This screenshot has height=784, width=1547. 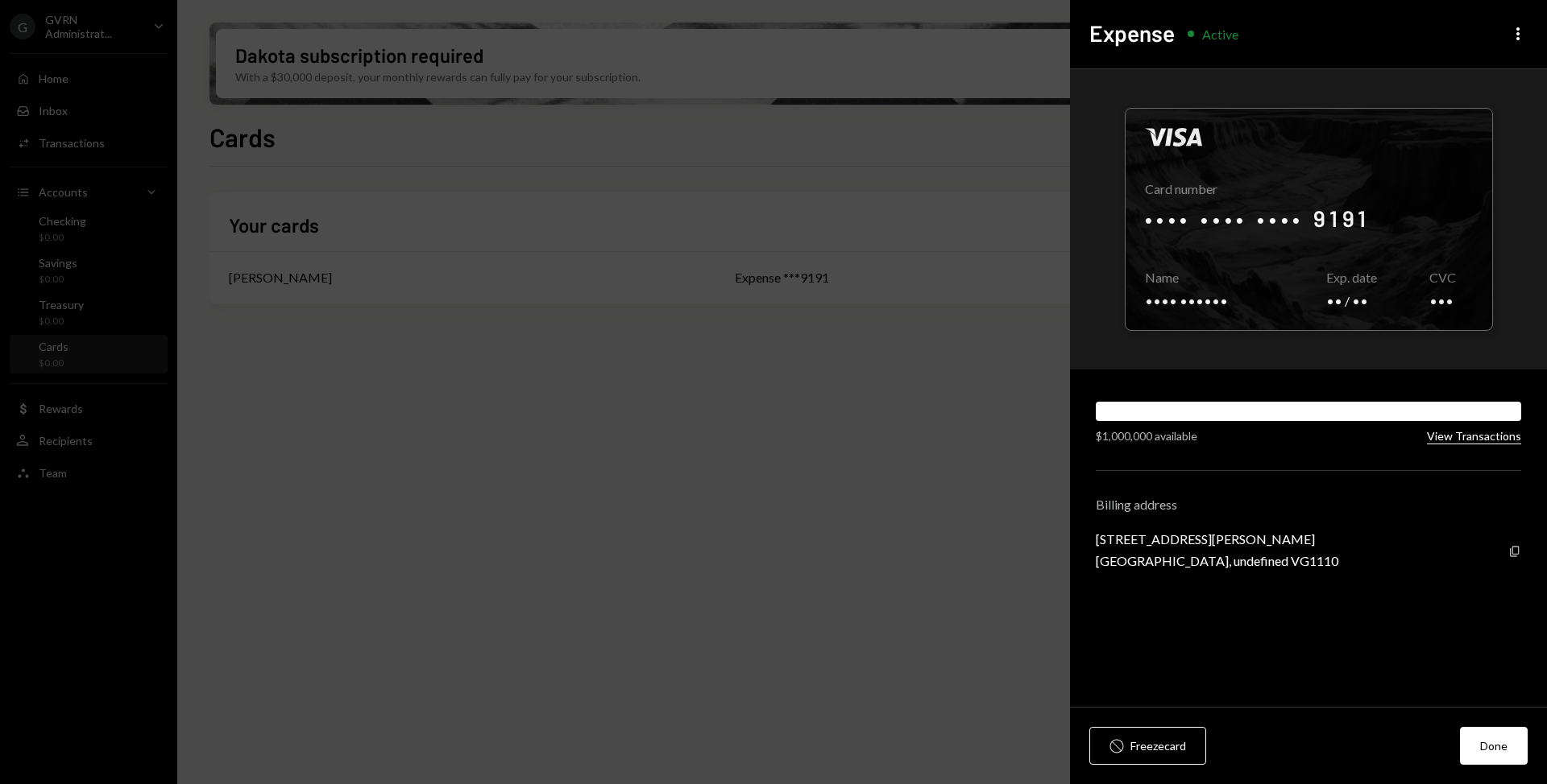 What do you see at coordinates (1147, 436) in the screenshot?
I see `div: $1,000,000 available` at bounding box center [1147, 436].